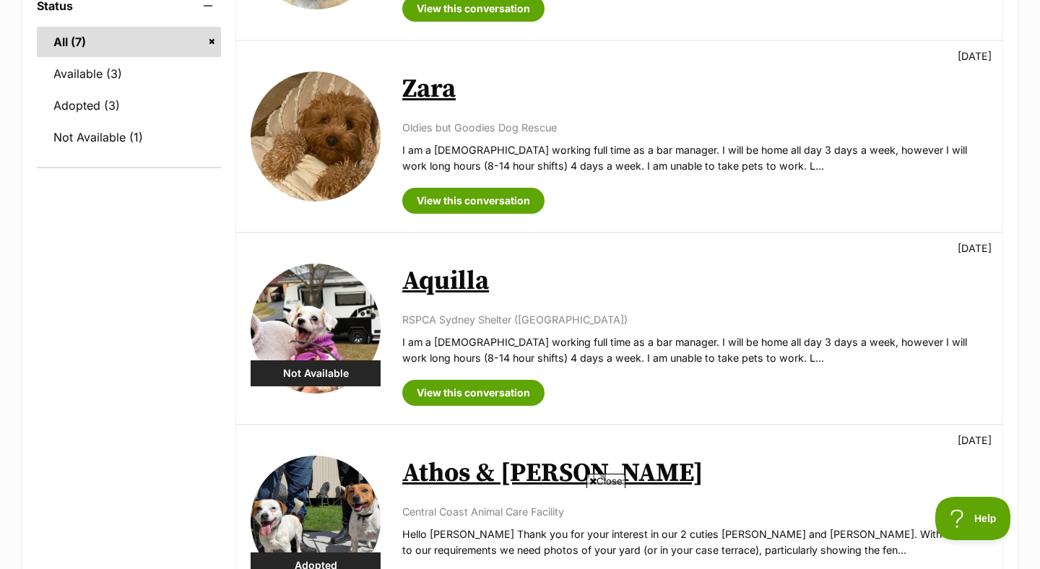 The image size is (1040, 569). Describe the element at coordinates (129, 74) in the screenshot. I see `a: Available (3)` at that location.